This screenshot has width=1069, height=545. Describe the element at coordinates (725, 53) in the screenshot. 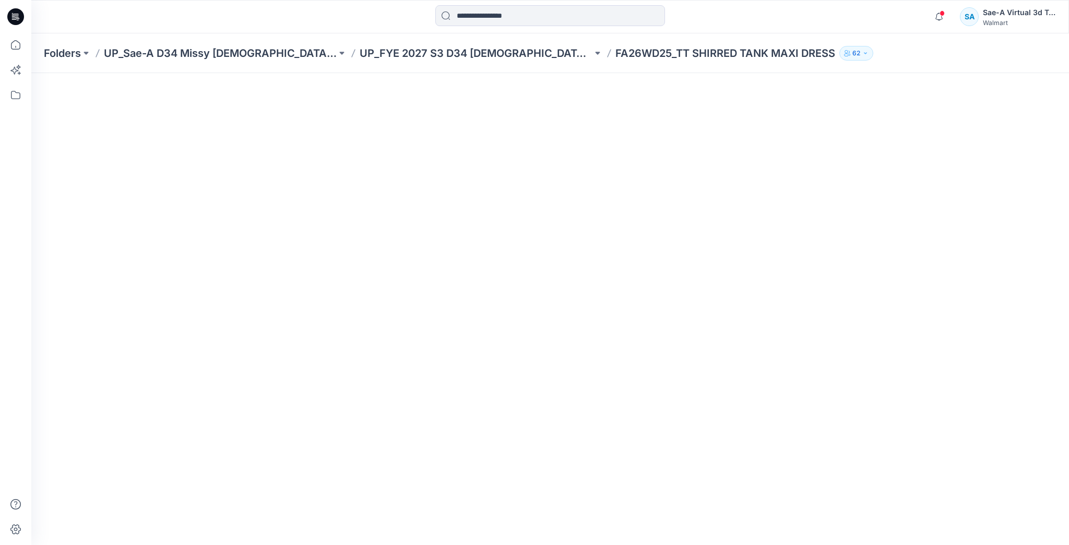

I see `p: FA26WD25_TT SHIRRED TANK MAXI DRESS` at that location.